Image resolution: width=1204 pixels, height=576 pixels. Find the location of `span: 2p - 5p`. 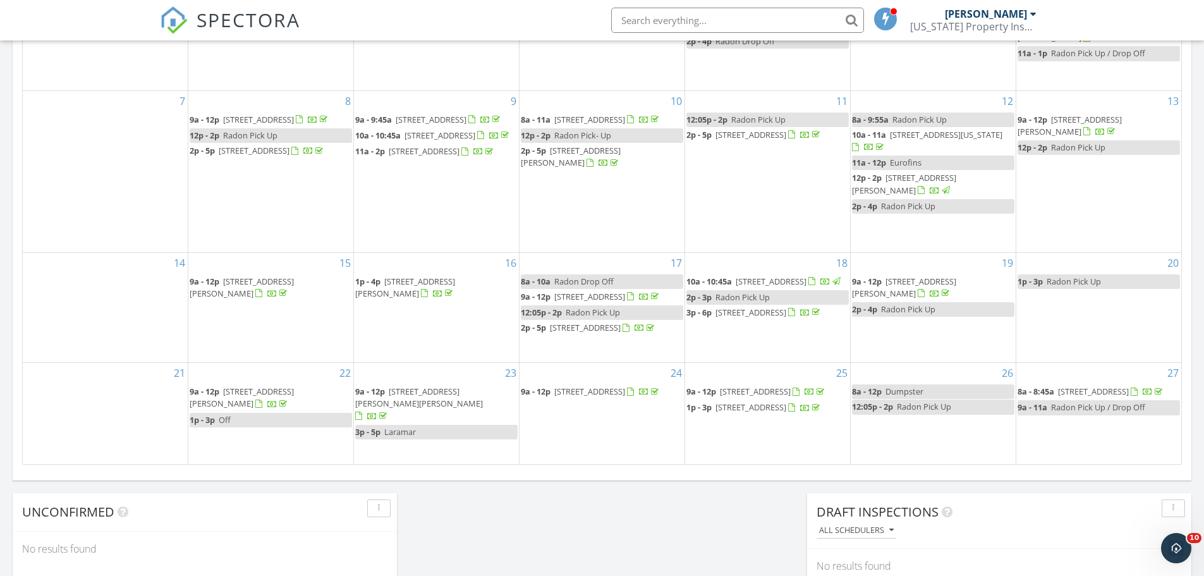

span: 2p - 5p is located at coordinates (533, 150).